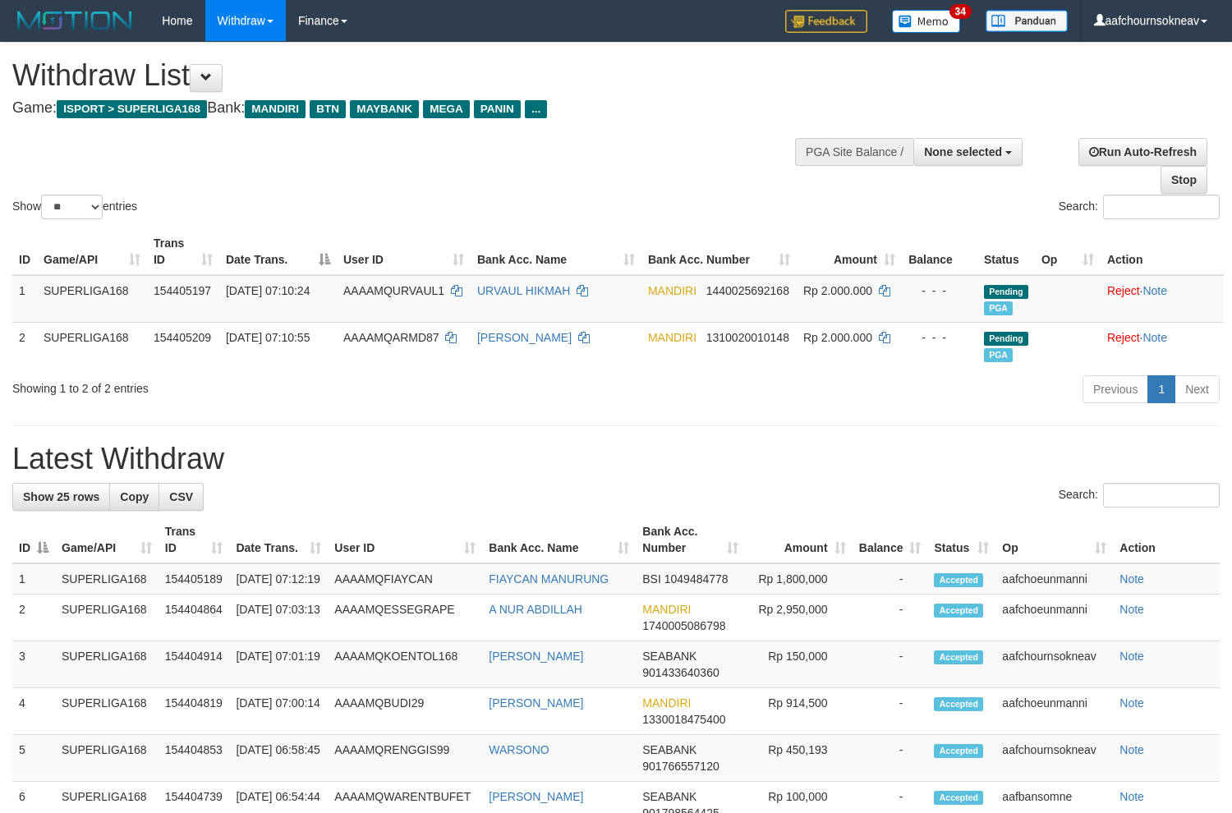 The width and height of the screenshot is (1232, 813). Describe the element at coordinates (405, 664) in the screenshot. I see `td: AAAAMQKOENTOL168` at that location.